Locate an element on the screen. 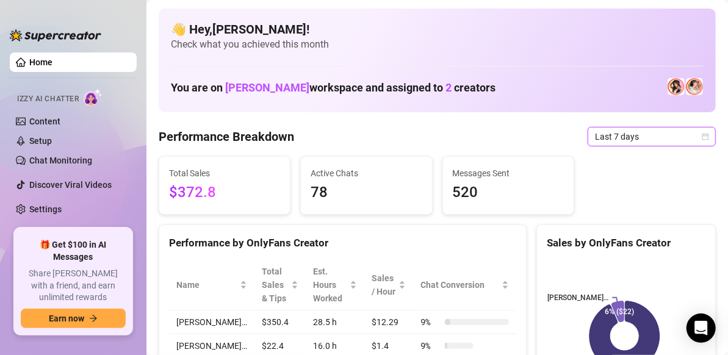 This screenshot has height=355, width=728. th: Sales / Hour is located at coordinates (389, 285).